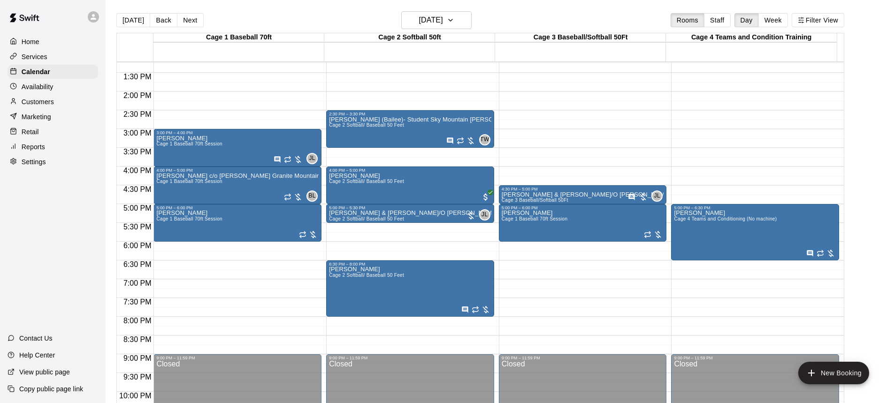 The height and width of the screenshot is (403, 894). Describe the element at coordinates (138, 358) in the screenshot. I see `span: 9:00 PM` at that location.